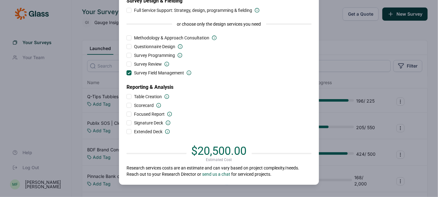  I want to click on span: Focused Report, so click(149, 114).